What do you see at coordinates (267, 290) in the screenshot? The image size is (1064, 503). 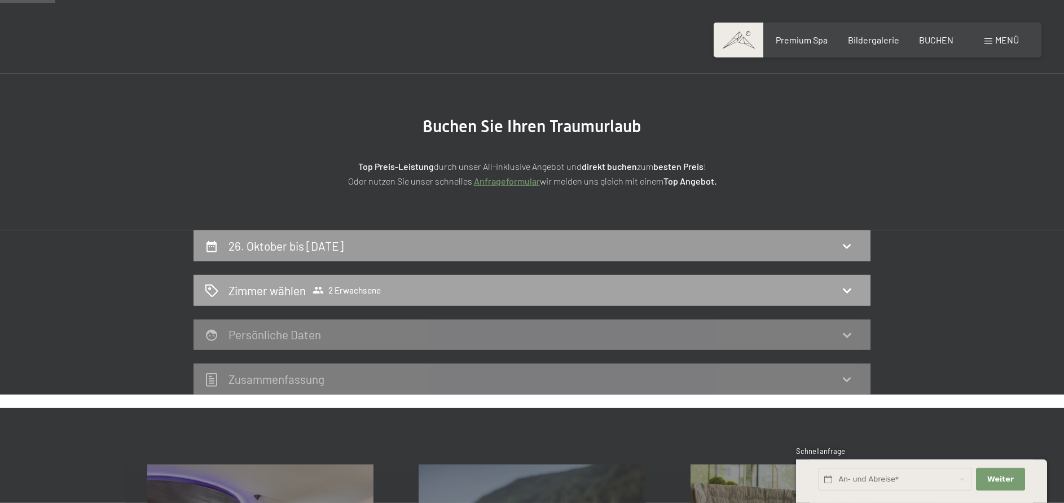 I see `h2: Zimmer wählen` at bounding box center [267, 290].